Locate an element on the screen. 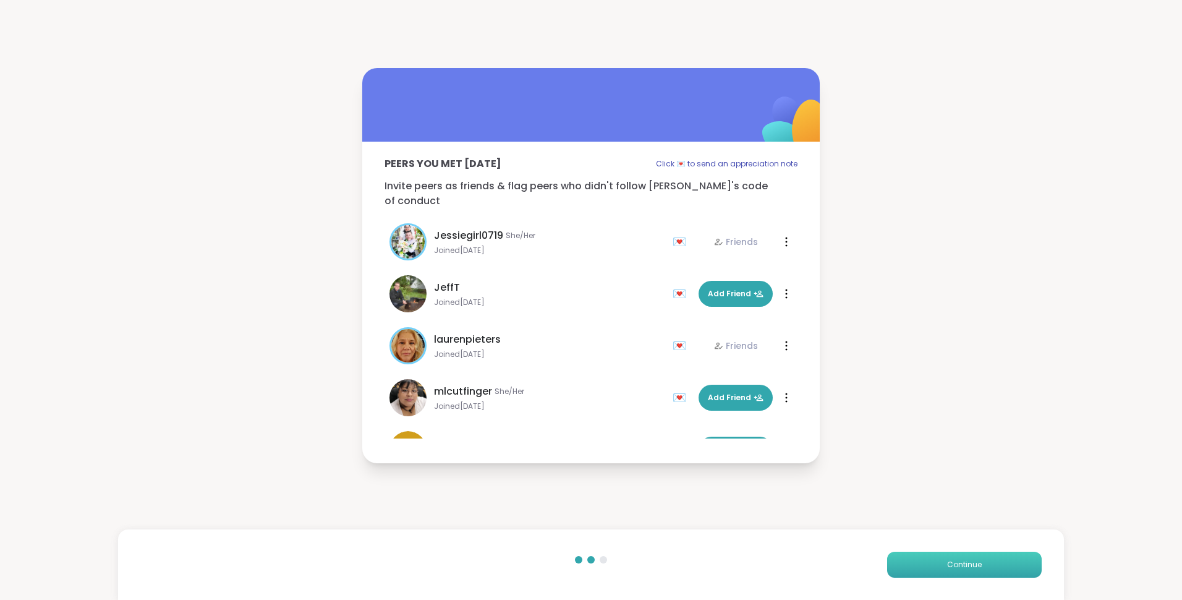 This screenshot has height=600, width=1182. img: Jessiegirl0719 is located at coordinates (408, 242).